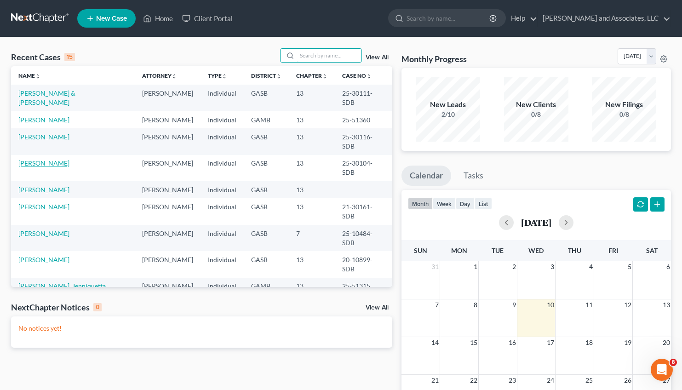 The height and width of the screenshot is (390, 682). What do you see at coordinates (459, 250) in the screenshot?
I see `span: Mon` at bounding box center [459, 250].